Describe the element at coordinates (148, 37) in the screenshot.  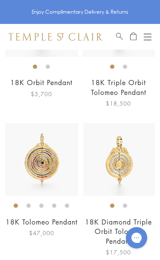
I see `button: Open navigation` at that location.